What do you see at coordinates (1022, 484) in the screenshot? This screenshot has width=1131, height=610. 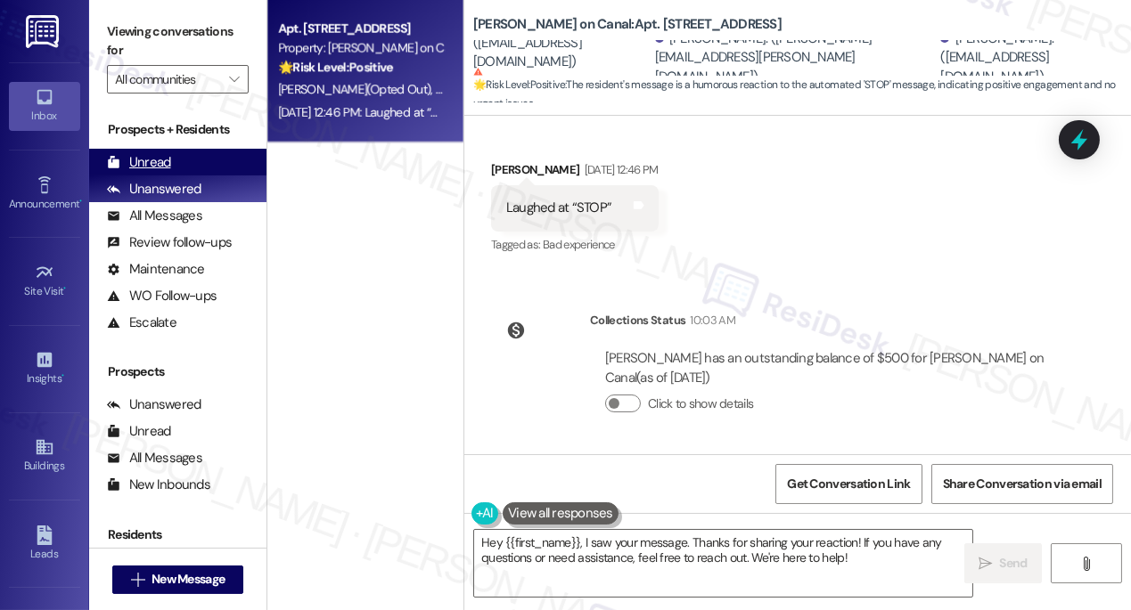 I see `button: Share Conversation via email` at bounding box center [1022, 484].